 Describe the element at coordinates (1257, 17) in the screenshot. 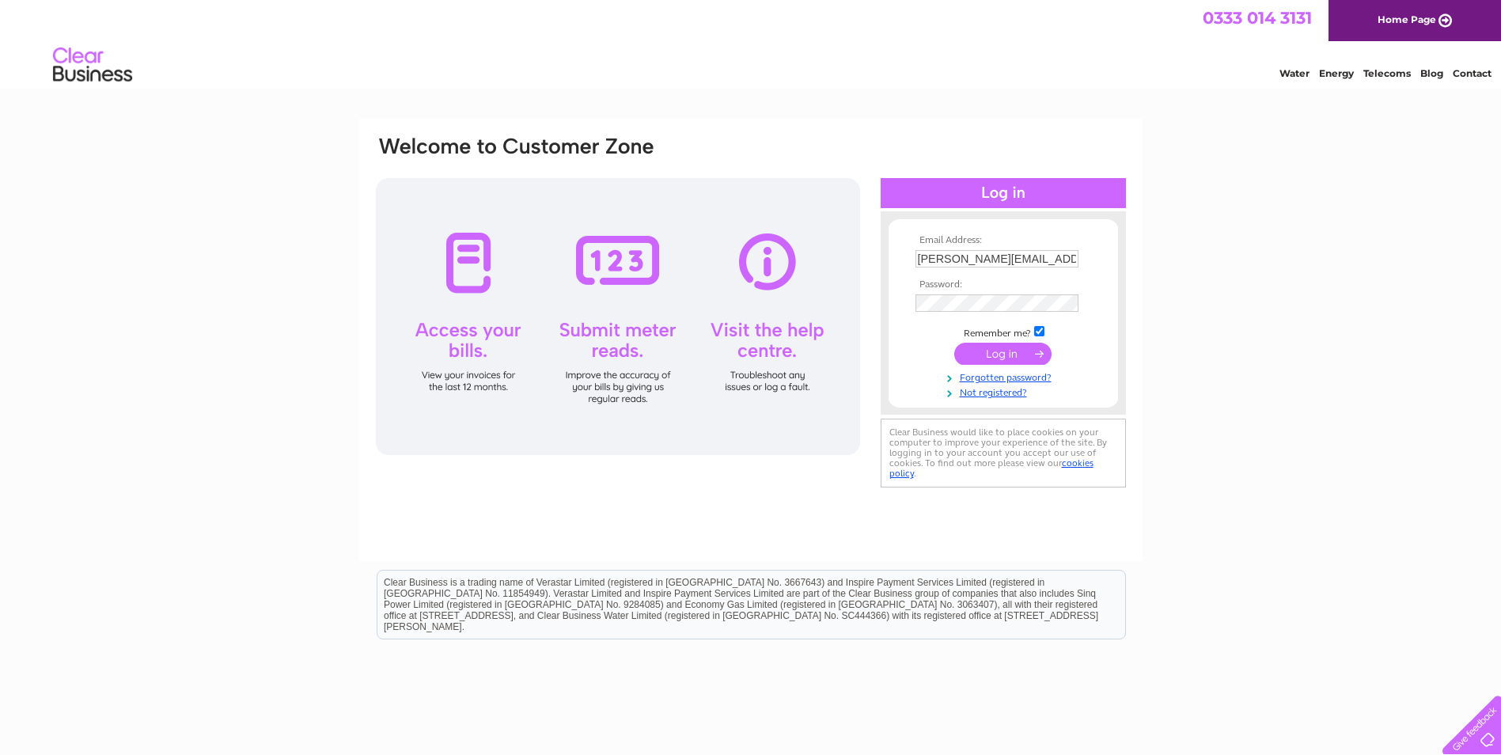

I see `span: 0333 014 3131` at that location.